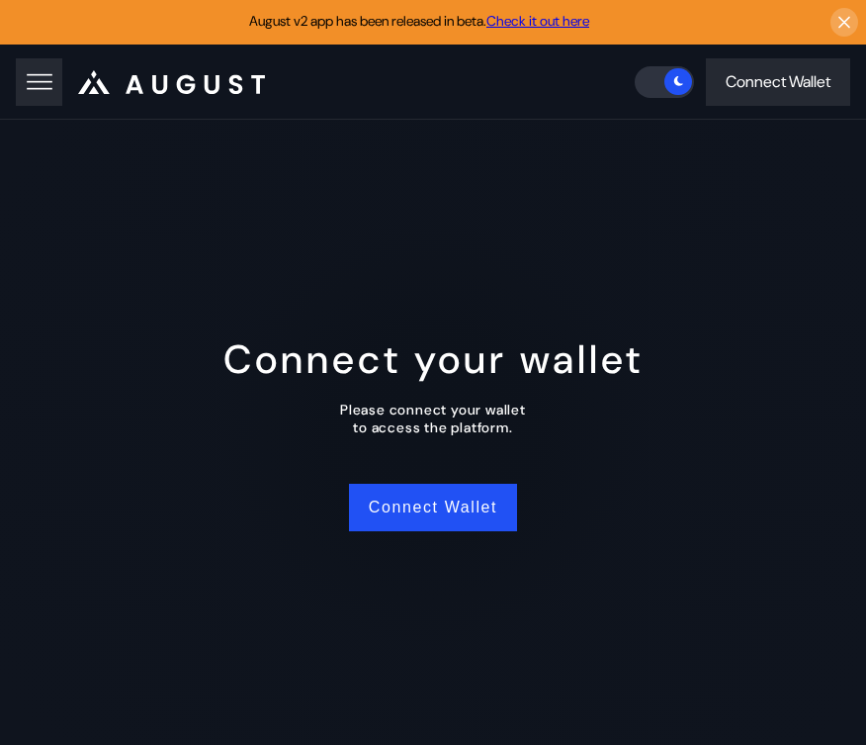 The width and height of the screenshot is (866, 745). I want to click on div: Connect Wallet, so click(778, 81).